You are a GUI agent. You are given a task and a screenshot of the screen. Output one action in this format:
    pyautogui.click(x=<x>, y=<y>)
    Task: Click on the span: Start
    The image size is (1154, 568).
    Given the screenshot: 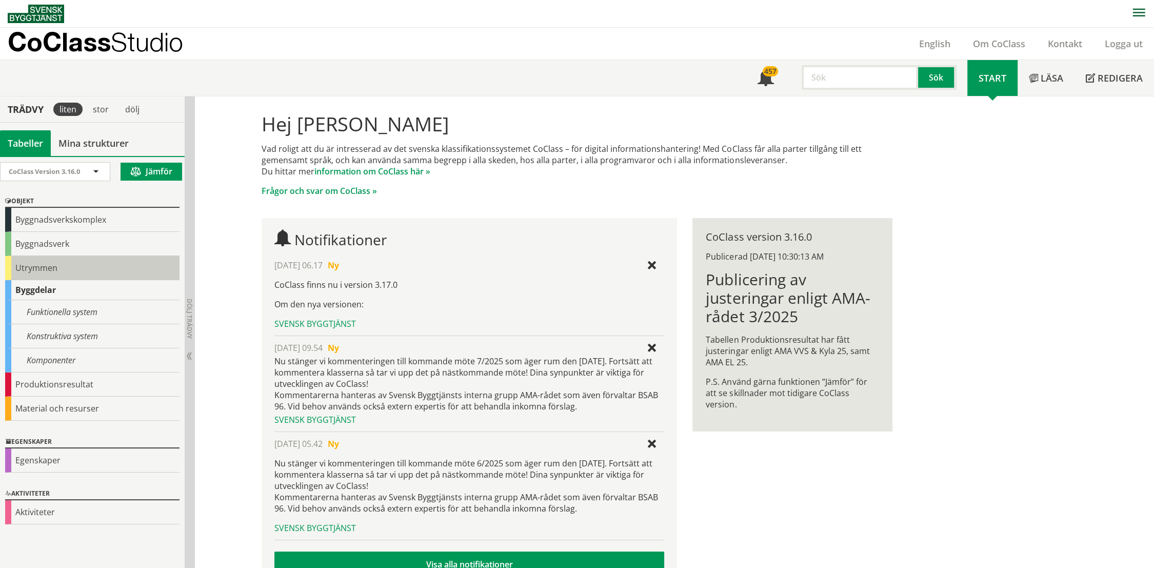 What is the action you would take?
    pyautogui.click(x=992, y=78)
    